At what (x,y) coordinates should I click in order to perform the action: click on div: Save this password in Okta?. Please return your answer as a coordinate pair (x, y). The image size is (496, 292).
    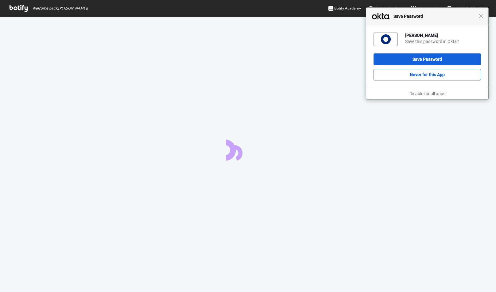
    Looking at the image, I should click on (443, 41).